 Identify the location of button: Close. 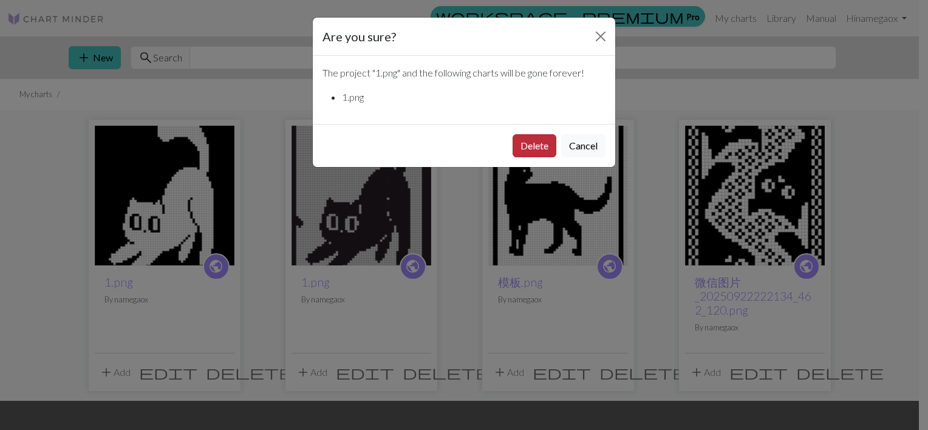
(600, 36).